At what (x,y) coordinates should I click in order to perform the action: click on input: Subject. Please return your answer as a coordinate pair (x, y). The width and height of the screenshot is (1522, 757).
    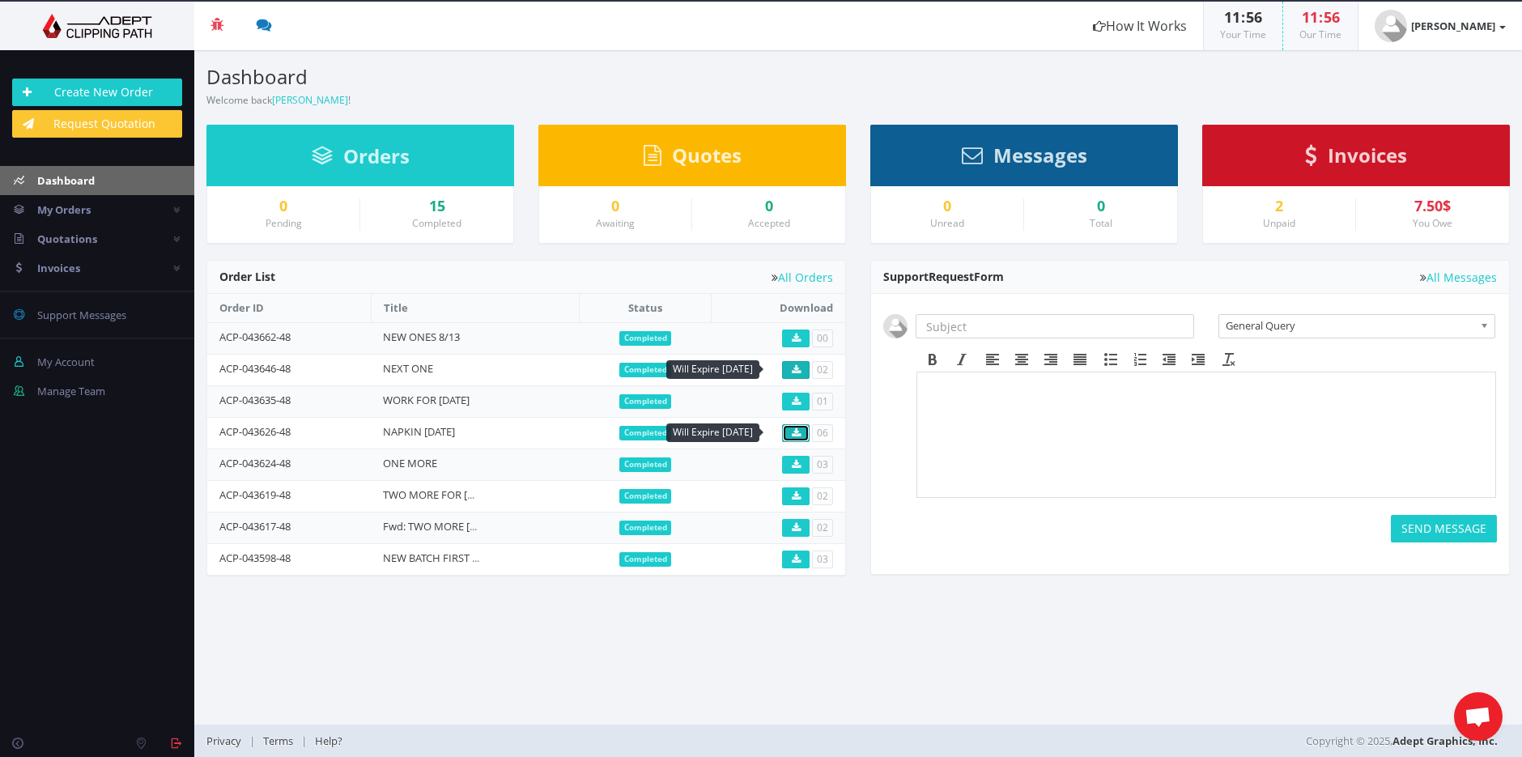
    Looking at the image, I should click on (1055, 326).